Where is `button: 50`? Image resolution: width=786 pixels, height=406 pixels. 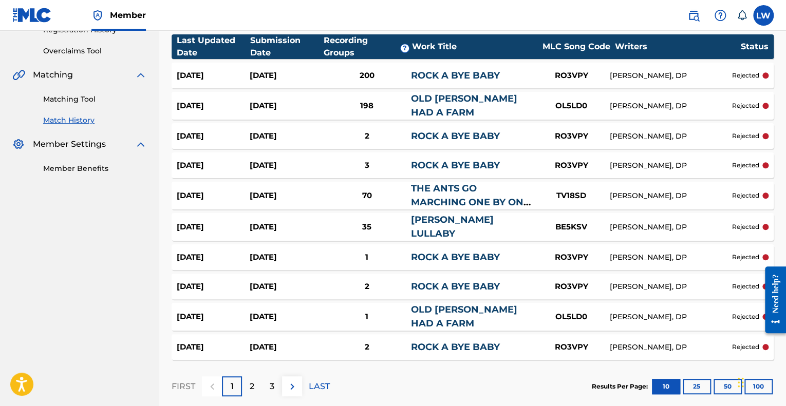 button: 50 is located at coordinates (727, 387).